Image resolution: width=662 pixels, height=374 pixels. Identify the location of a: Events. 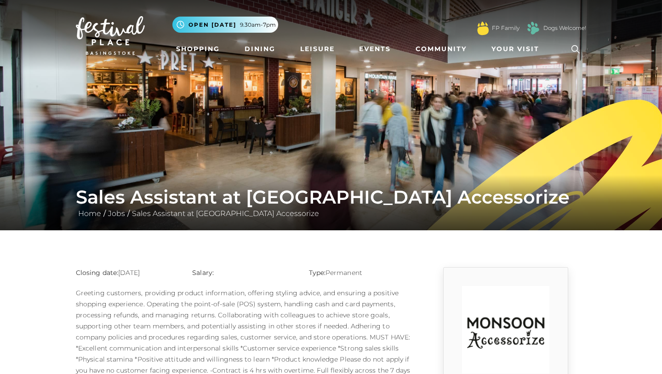
(375, 49).